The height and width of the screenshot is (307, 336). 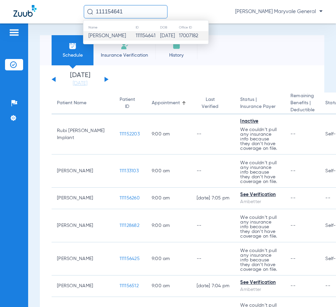 I want to click on img: Search Icon, so click(x=90, y=12).